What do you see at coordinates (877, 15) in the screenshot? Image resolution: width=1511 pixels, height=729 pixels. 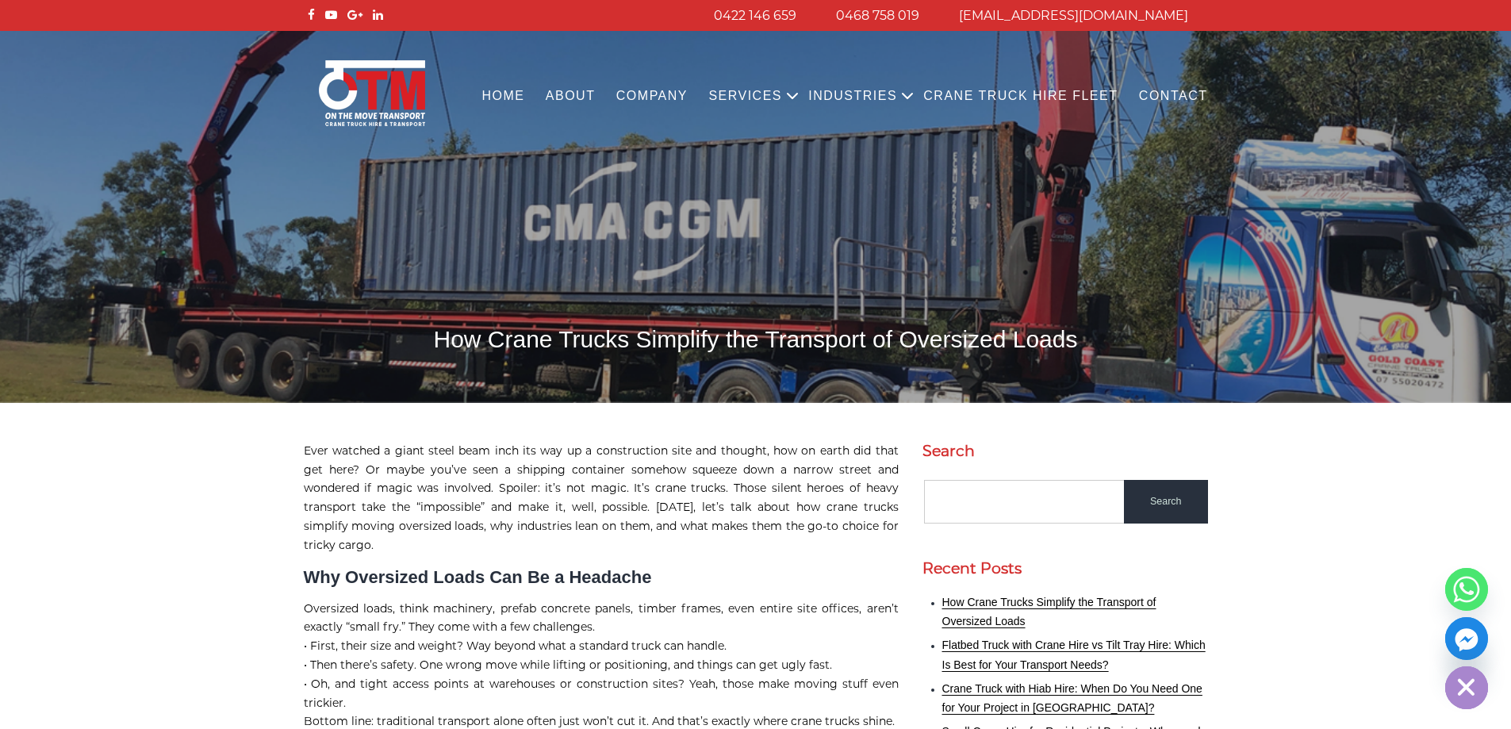 I see `a: 0468 758 019` at bounding box center [877, 15].